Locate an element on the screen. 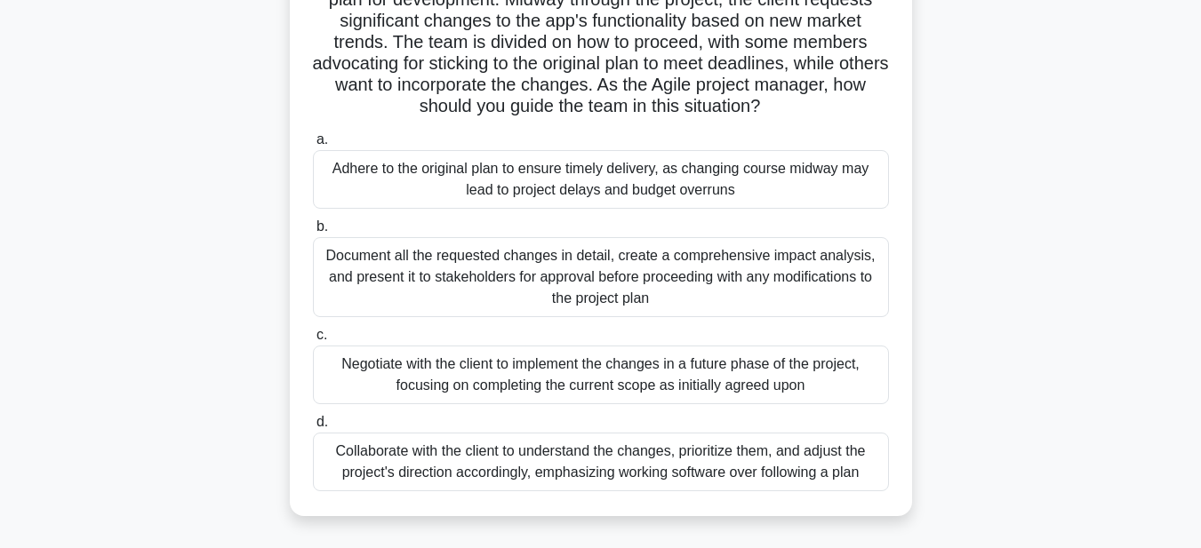 This screenshot has height=548, width=1201. div: Collaborate with the client to understand the changes, prioritize them, and adjust the project's ... is located at coordinates (601, 462).